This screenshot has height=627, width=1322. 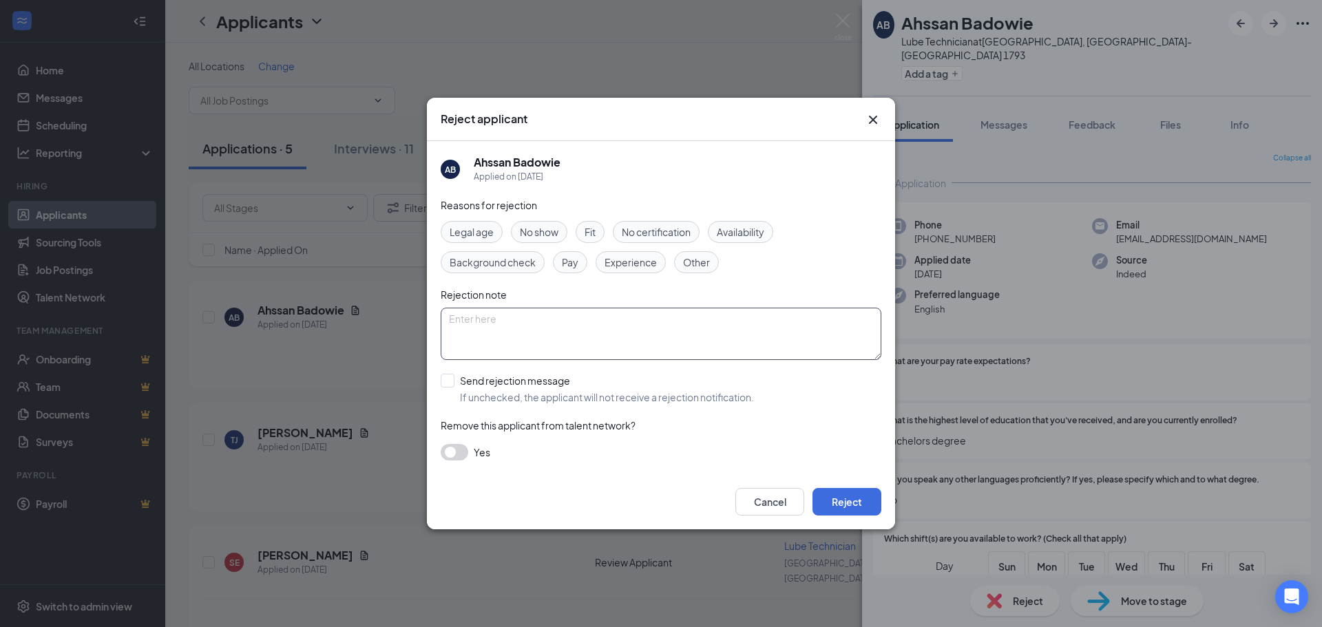 What do you see at coordinates (770, 502) in the screenshot?
I see `button: Cancel` at bounding box center [770, 502].